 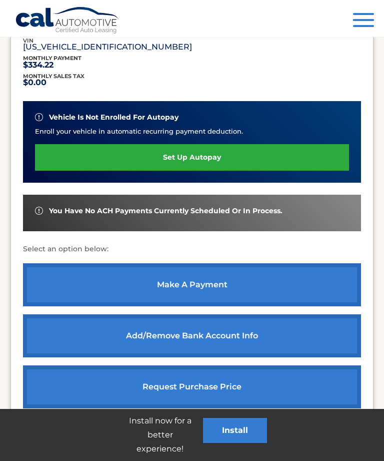 I want to click on p: Enroll your vehicle in automatic recurring payment deduction., so click(x=192, y=131).